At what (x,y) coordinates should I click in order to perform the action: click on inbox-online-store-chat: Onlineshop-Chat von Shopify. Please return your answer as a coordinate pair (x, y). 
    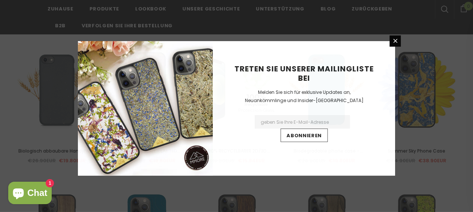
    Looking at the image, I should click on (30, 194).